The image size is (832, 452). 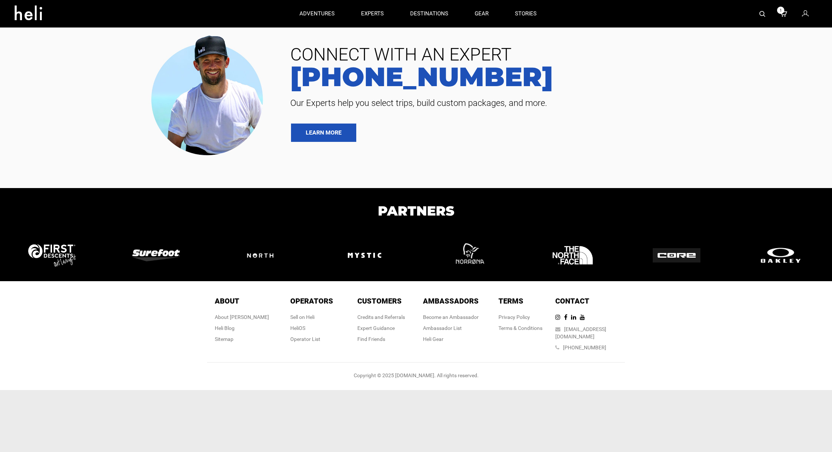 I want to click on div: Ambassador List, so click(x=451, y=328).